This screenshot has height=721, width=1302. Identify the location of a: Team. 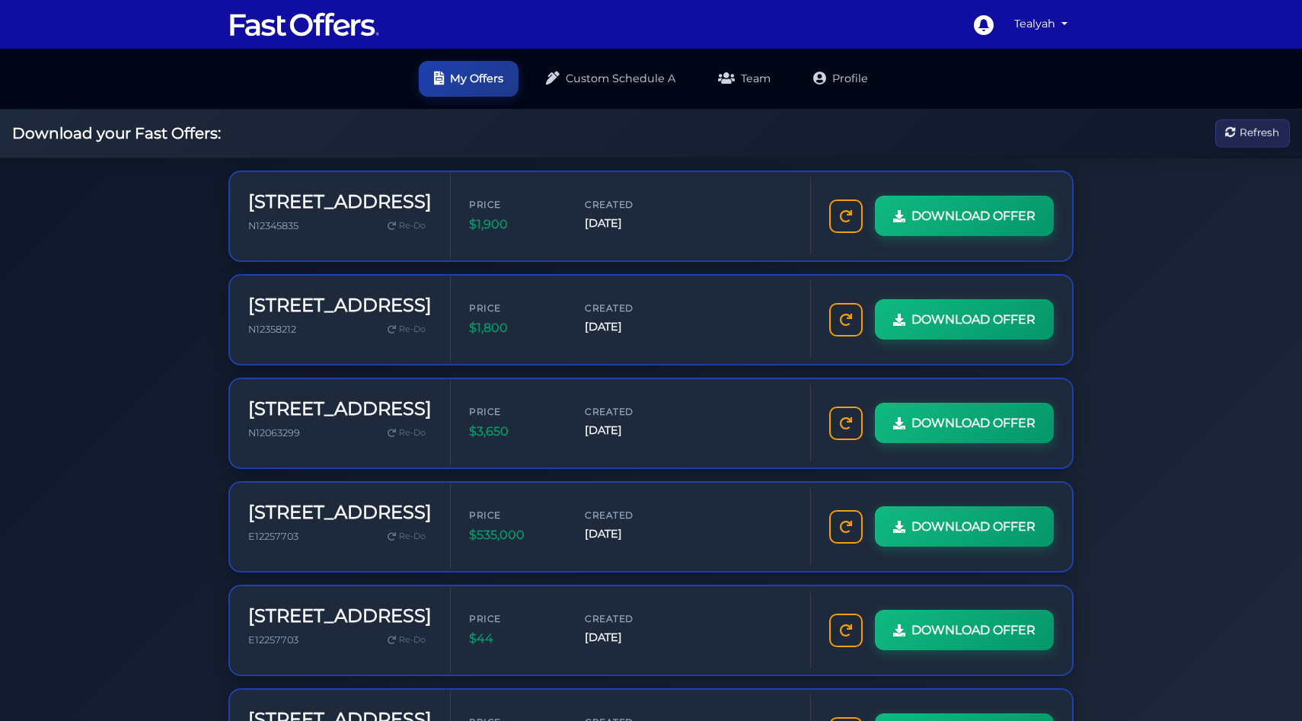
(744, 78).